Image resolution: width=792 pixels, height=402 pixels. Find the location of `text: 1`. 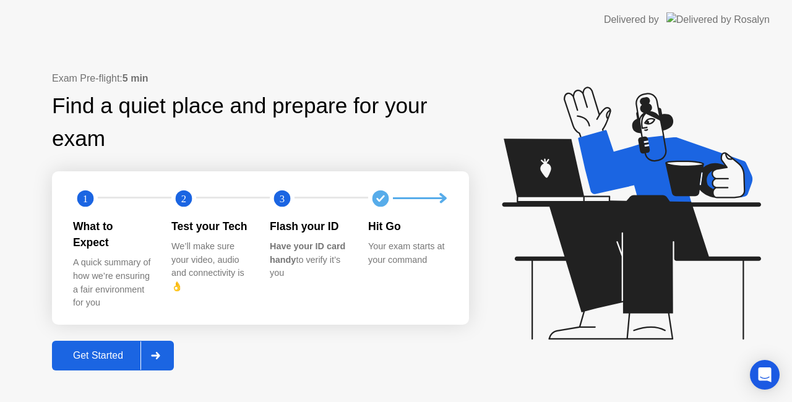

text: 1 is located at coordinates (85, 198).